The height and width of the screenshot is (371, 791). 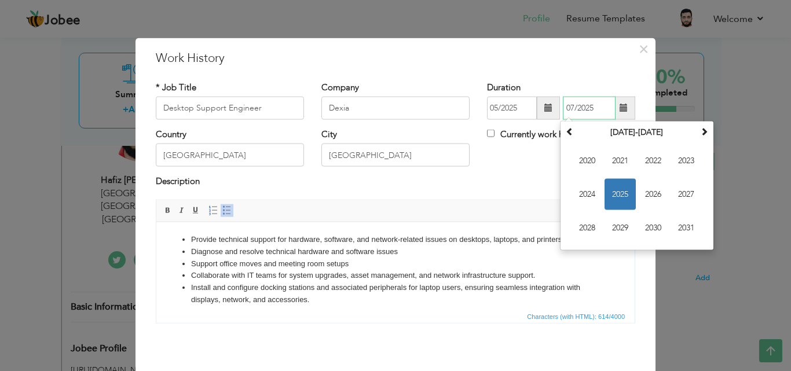 What do you see at coordinates (587, 228) in the screenshot?
I see `span: 2028` at bounding box center [587, 228].